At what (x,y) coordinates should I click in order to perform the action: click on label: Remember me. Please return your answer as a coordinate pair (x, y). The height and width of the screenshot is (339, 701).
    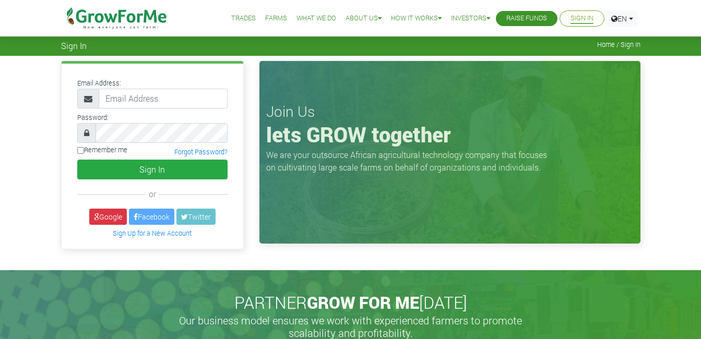
    Looking at the image, I should click on (102, 150).